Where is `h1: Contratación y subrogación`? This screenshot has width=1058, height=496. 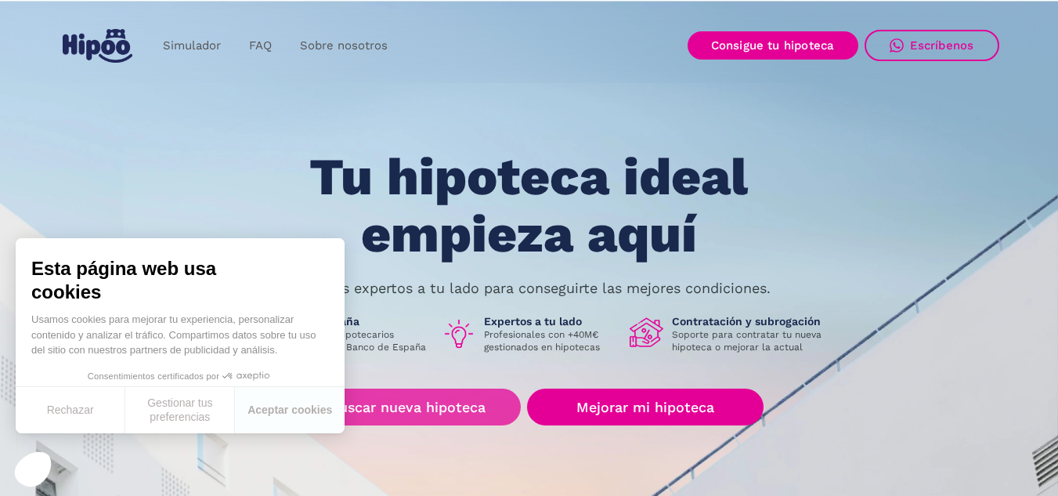
h1: Contratación y subrogación is located at coordinates (752, 321).